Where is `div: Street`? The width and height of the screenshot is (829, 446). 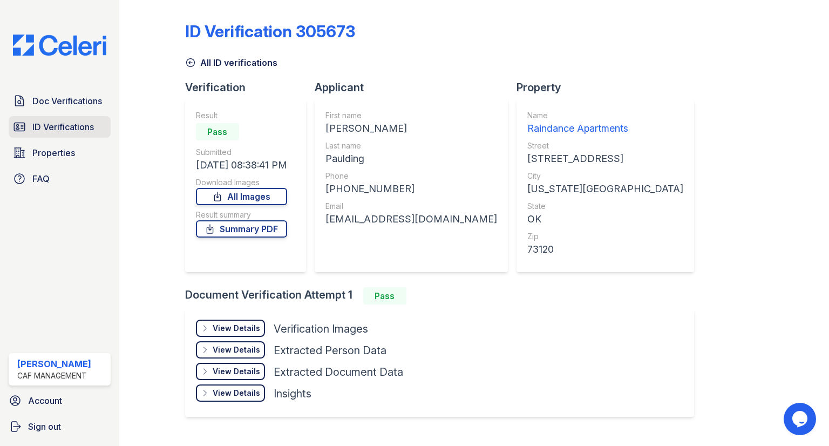 div: Street is located at coordinates (605, 146).